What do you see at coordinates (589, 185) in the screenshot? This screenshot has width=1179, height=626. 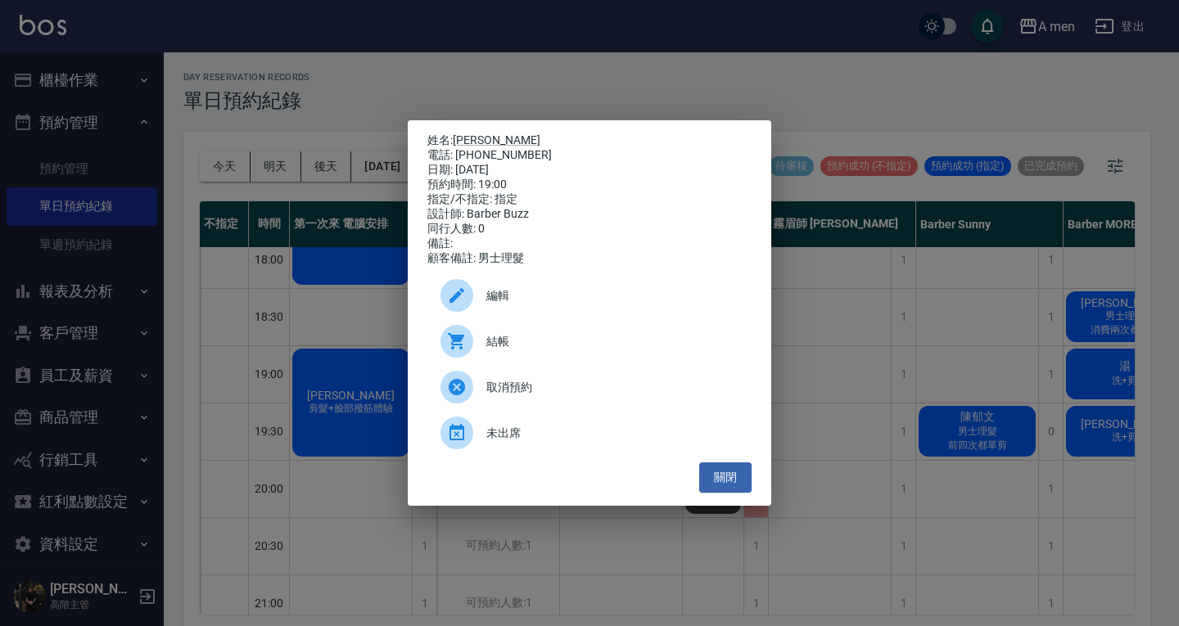 I see `div: 預約時間: 19:00` at bounding box center [589, 185].